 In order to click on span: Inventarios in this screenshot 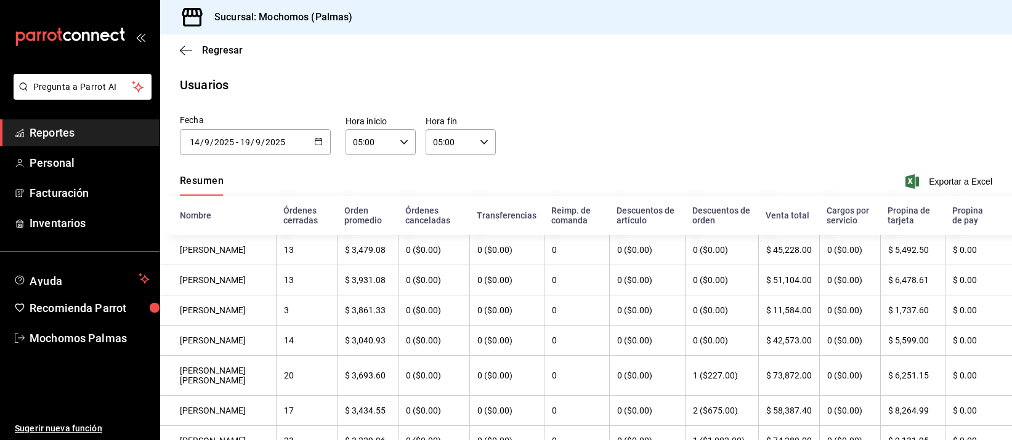, I will do `click(89, 223)`.